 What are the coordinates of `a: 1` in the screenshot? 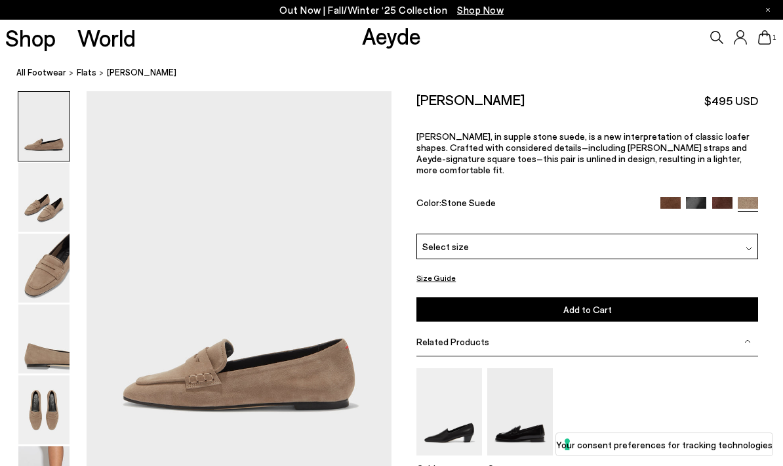 It's located at (765, 37).